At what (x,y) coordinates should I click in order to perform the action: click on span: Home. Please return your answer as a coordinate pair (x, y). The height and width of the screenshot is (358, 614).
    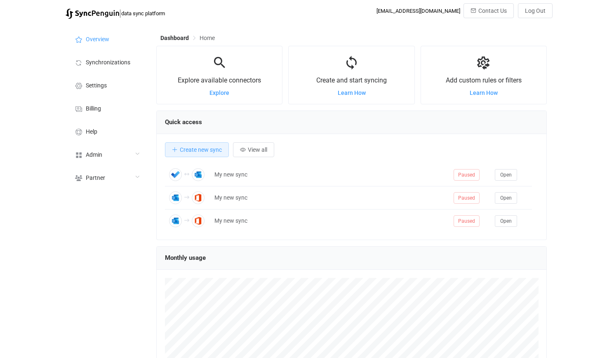
    Looking at the image, I should click on (207, 38).